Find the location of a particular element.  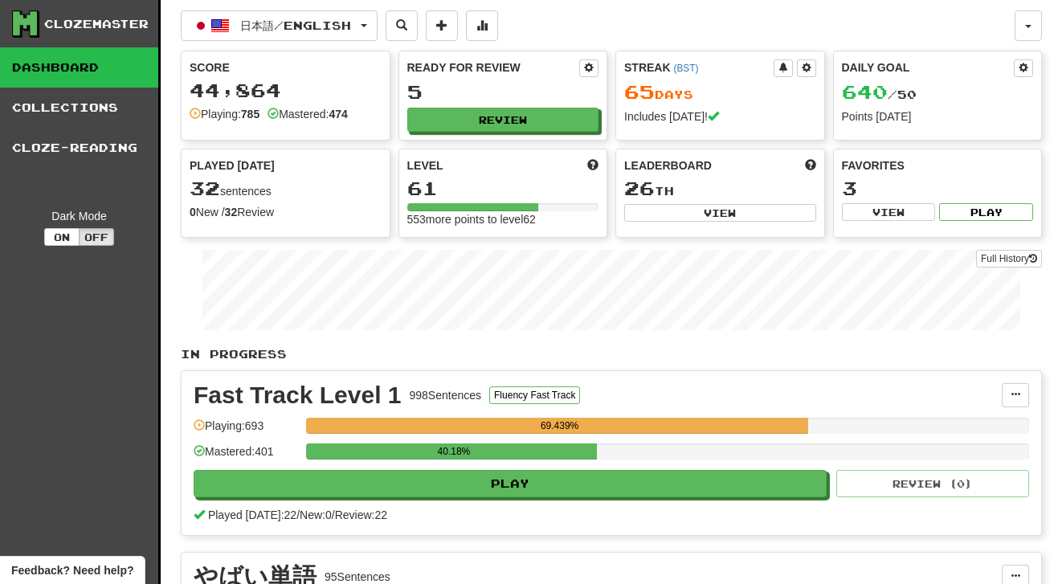

div: 44,864 is located at coordinates (285, 90).